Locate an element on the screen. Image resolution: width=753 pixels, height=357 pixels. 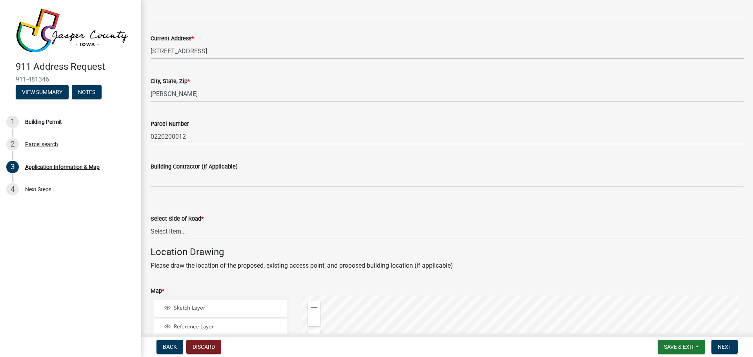
h4: 911 Address Request is located at coordinates (75, 67).